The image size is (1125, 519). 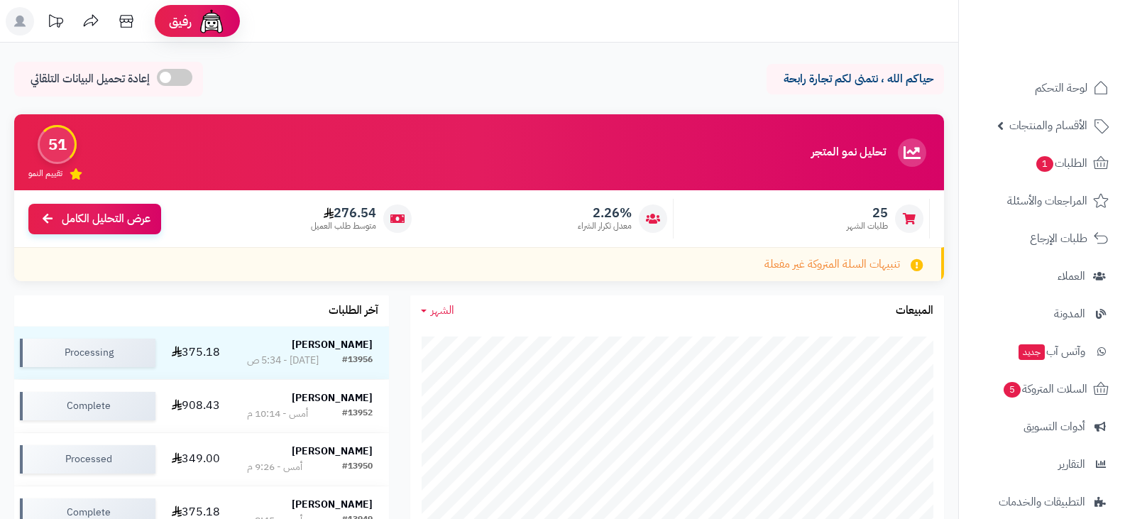 What do you see at coordinates (867, 213) in the screenshot?
I see `span: 25` at bounding box center [867, 213].